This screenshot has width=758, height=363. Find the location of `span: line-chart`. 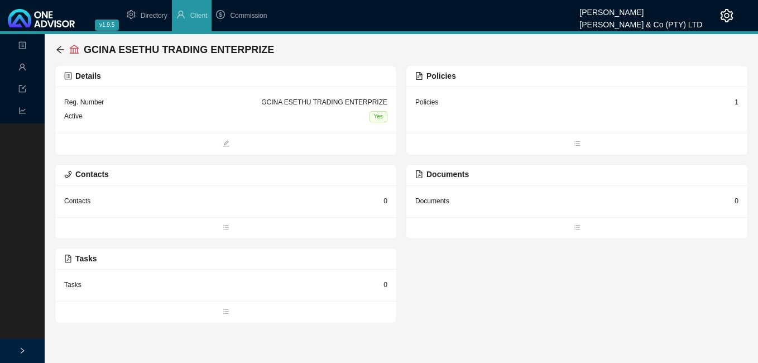

span: line-chart is located at coordinates (22, 112).